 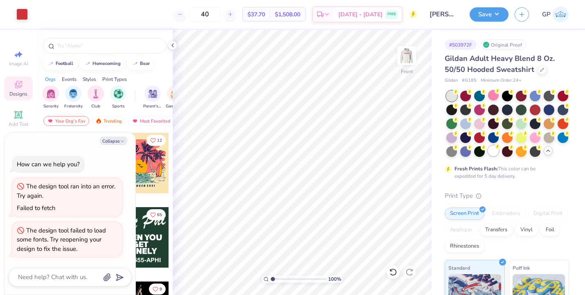 What do you see at coordinates (464, 214) in the screenshot?
I see `div: Screen Print` at bounding box center [464, 214].